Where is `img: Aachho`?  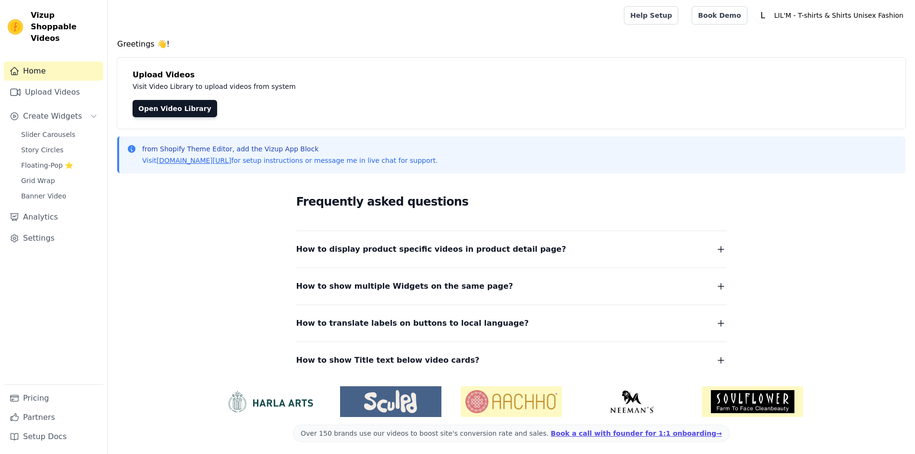
img: Aachho is located at coordinates (511, 401).